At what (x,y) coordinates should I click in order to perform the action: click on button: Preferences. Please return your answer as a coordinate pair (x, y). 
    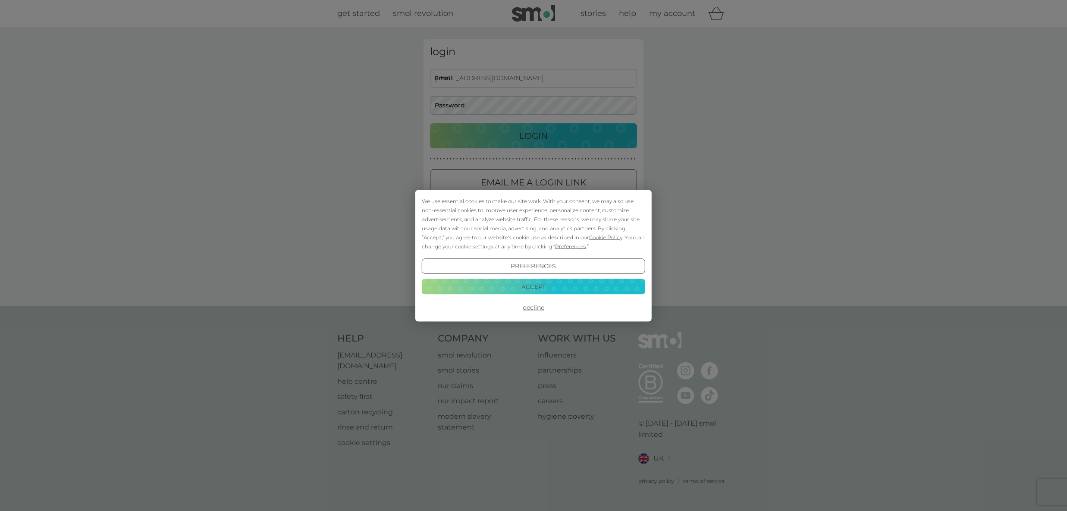
    Looking at the image, I should click on (533, 266).